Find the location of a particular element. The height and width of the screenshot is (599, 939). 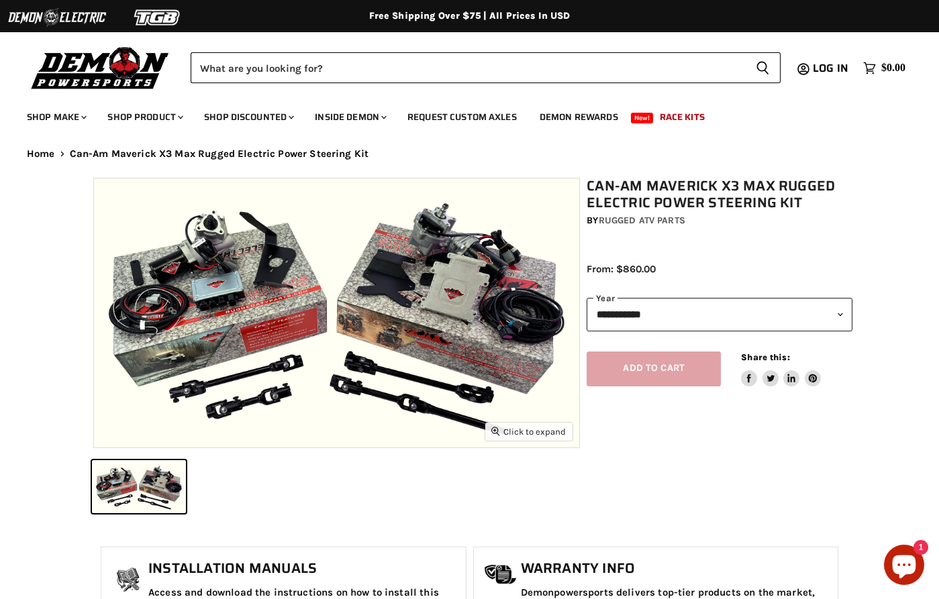

img: TGB Logo 2 is located at coordinates (158, 17).